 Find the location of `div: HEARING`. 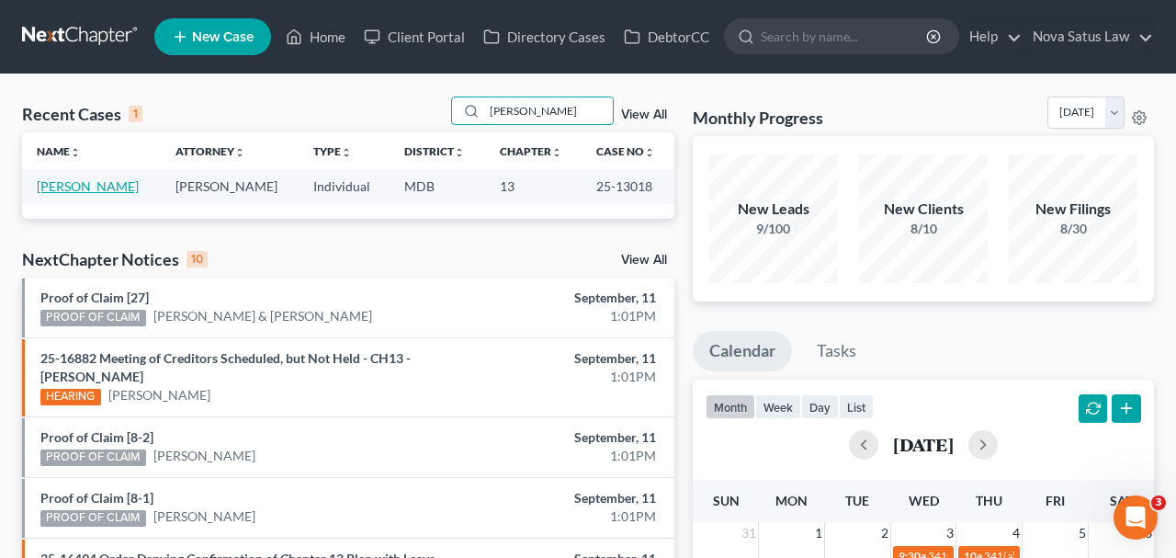

div: HEARING is located at coordinates (71, 397).